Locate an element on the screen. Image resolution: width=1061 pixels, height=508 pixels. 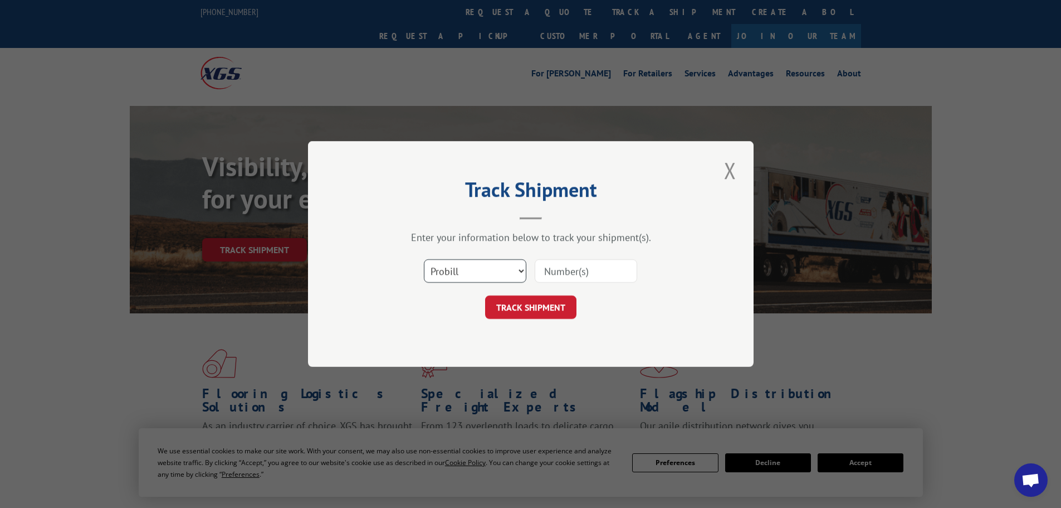
div: Enter your information below to track your shipment(s). is located at coordinates (531, 237).